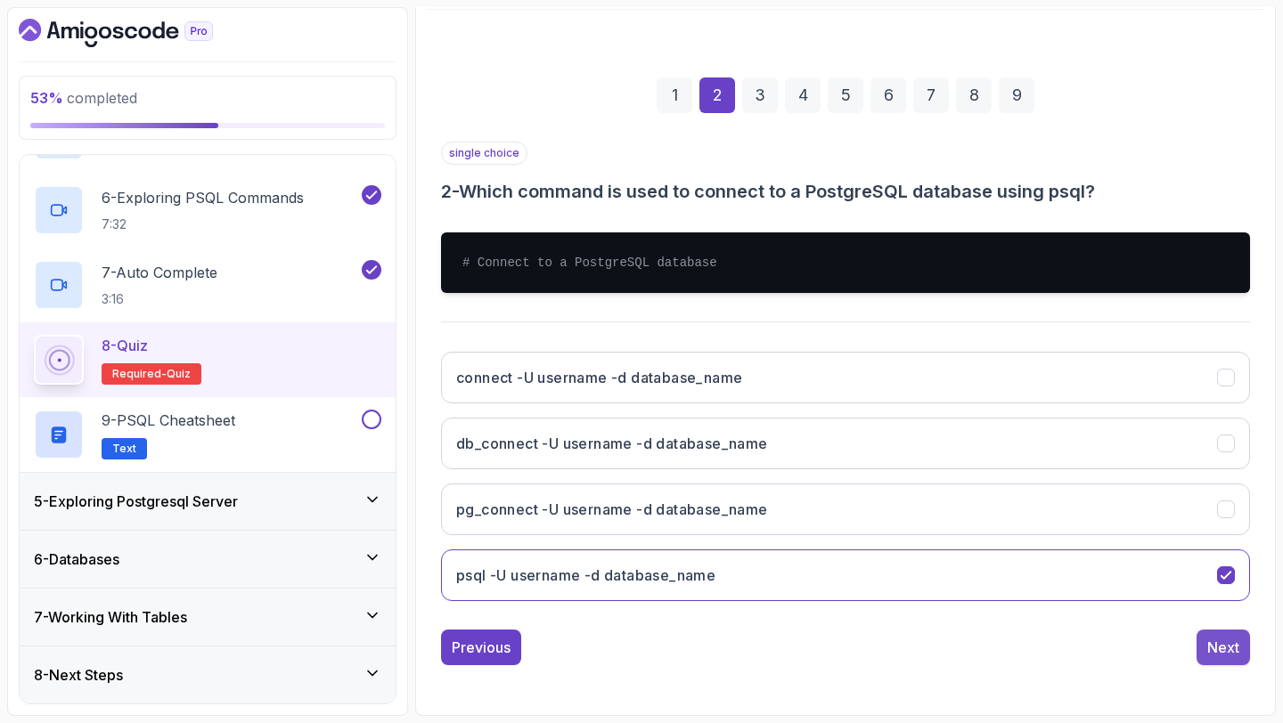  What do you see at coordinates (139, 374) in the screenshot?
I see `span: Required-` at bounding box center [139, 374].